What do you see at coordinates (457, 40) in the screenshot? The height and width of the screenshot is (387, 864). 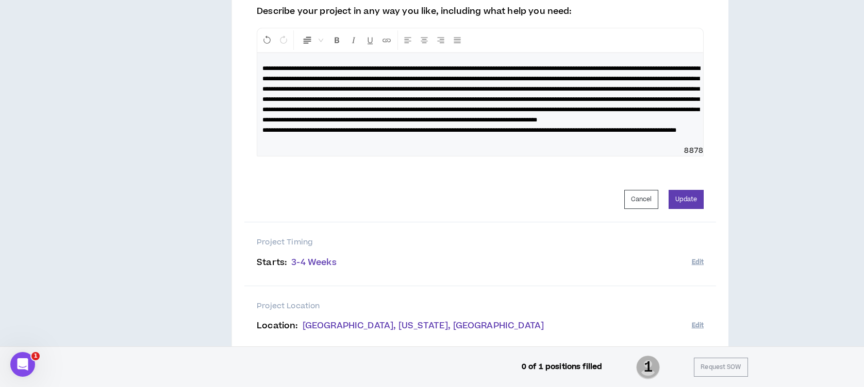 I see `button: Justify Align` at bounding box center [457, 40].